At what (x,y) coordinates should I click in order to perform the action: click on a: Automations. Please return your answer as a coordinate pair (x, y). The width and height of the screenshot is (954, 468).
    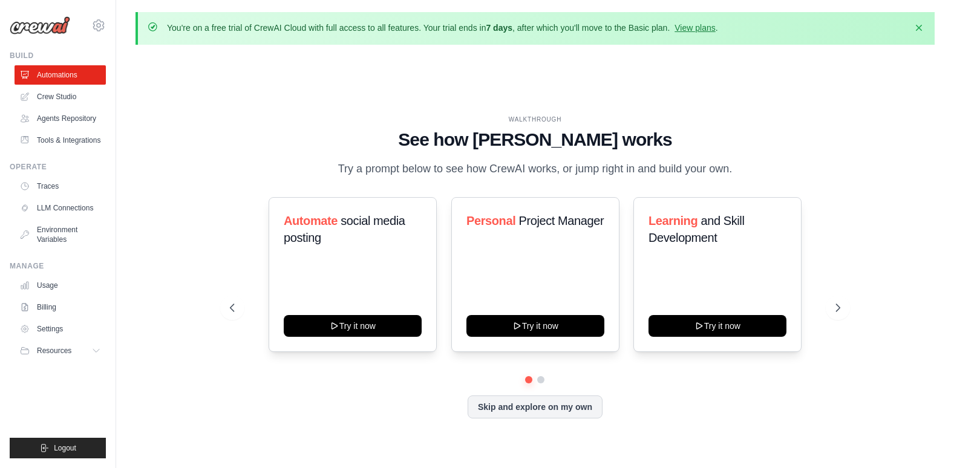
    Looking at the image, I should click on (60, 75).